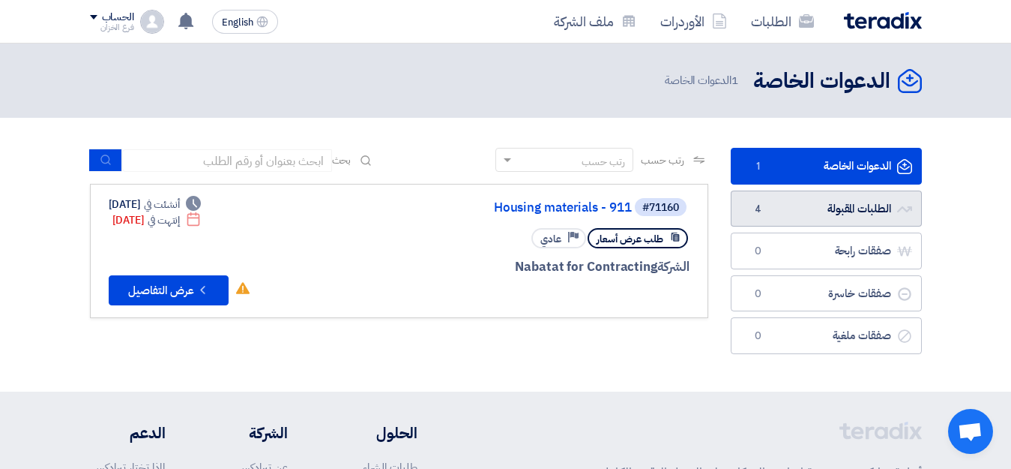 The width and height of the screenshot is (1011, 469). Describe the element at coordinates (660, 208) in the screenshot. I see `div: #71160` at that location.